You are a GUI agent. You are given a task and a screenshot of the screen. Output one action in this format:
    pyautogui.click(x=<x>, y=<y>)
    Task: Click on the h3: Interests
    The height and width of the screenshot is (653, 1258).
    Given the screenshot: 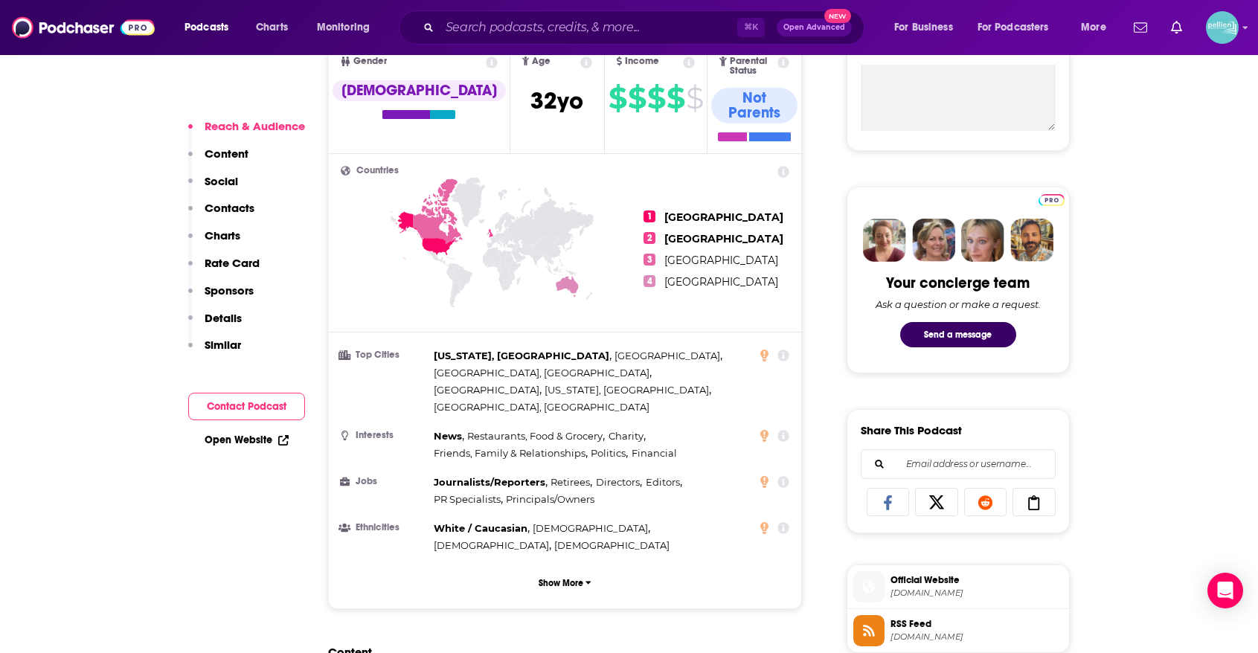 What is the action you would take?
    pyautogui.click(x=384, y=435)
    